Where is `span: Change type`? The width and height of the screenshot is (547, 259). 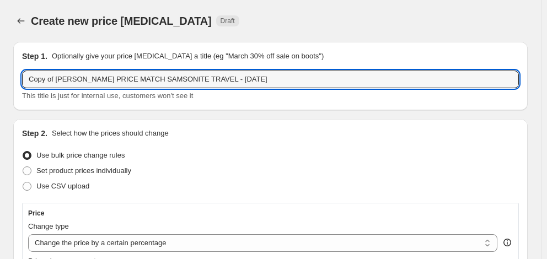 span: Change type is located at coordinates (49, 226).